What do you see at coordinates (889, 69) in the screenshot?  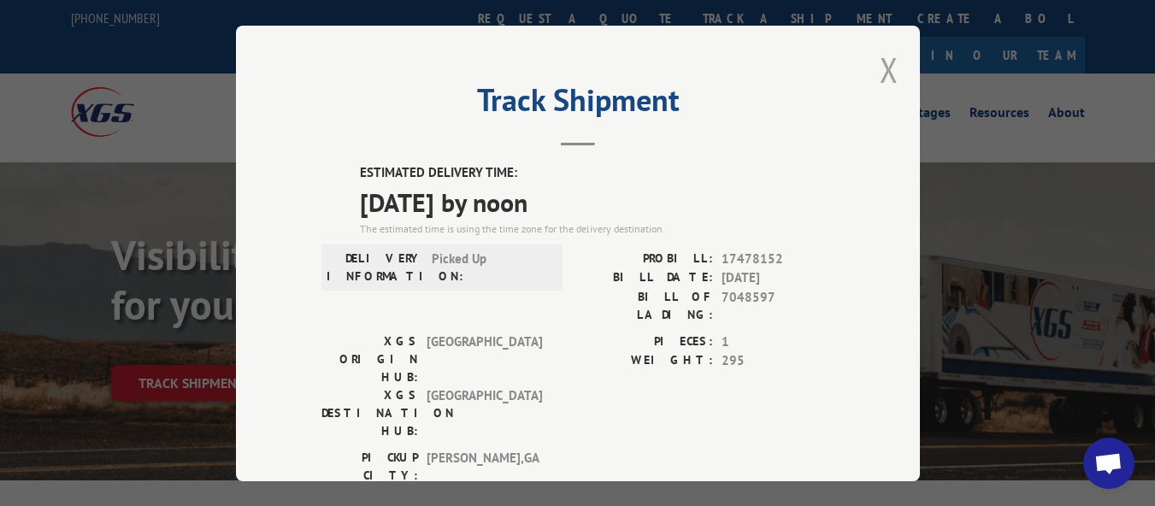 I see `button: Close modal` at bounding box center [889, 69].